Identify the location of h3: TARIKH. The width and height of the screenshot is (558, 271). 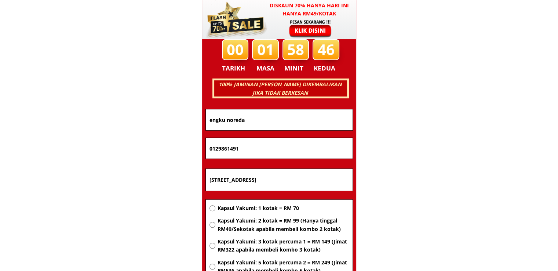
(237, 68).